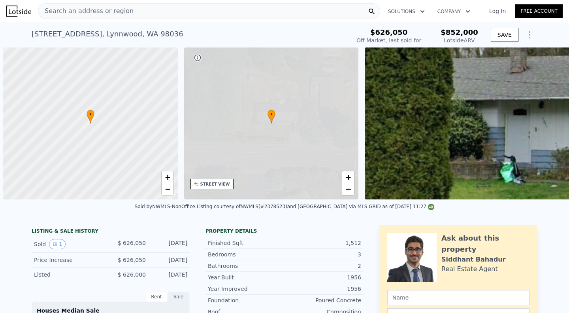 The image size is (569, 313). Describe the element at coordinates (459, 32) in the screenshot. I see `span: $852,000` at that location.